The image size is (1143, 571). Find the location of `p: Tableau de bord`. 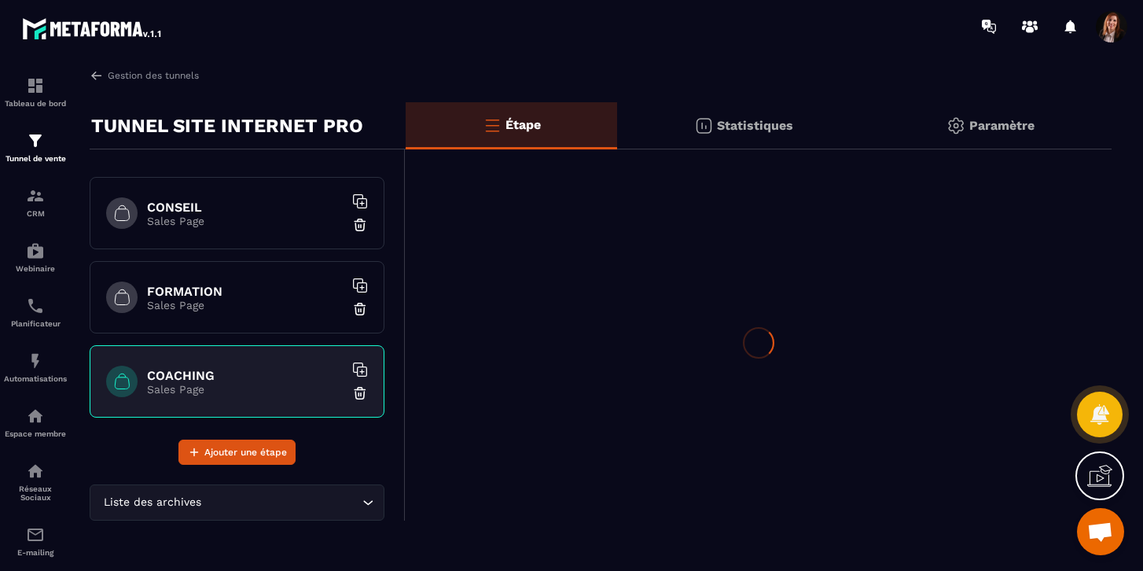

p: Tableau de bord is located at coordinates (35, 103).